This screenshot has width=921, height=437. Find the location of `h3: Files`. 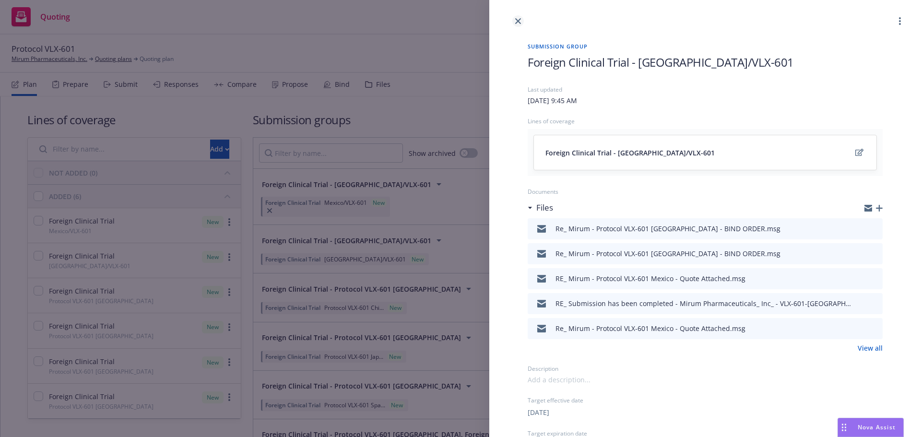

h3: Files is located at coordinates (545, 208).